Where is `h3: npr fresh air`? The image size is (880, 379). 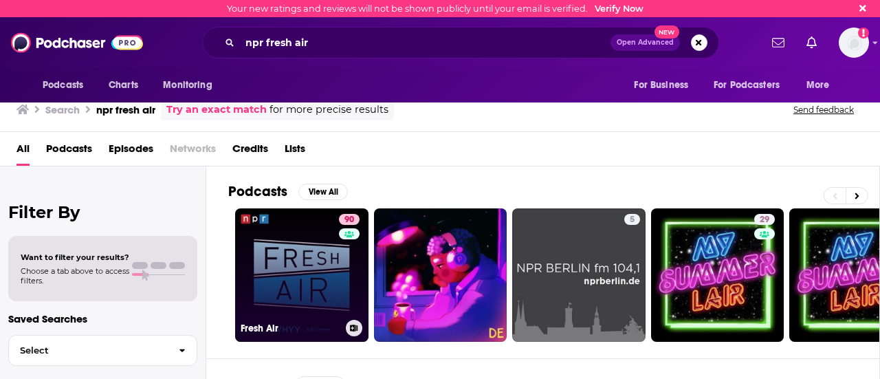 h3: npr fresh air is located at coordinates (126, 109).